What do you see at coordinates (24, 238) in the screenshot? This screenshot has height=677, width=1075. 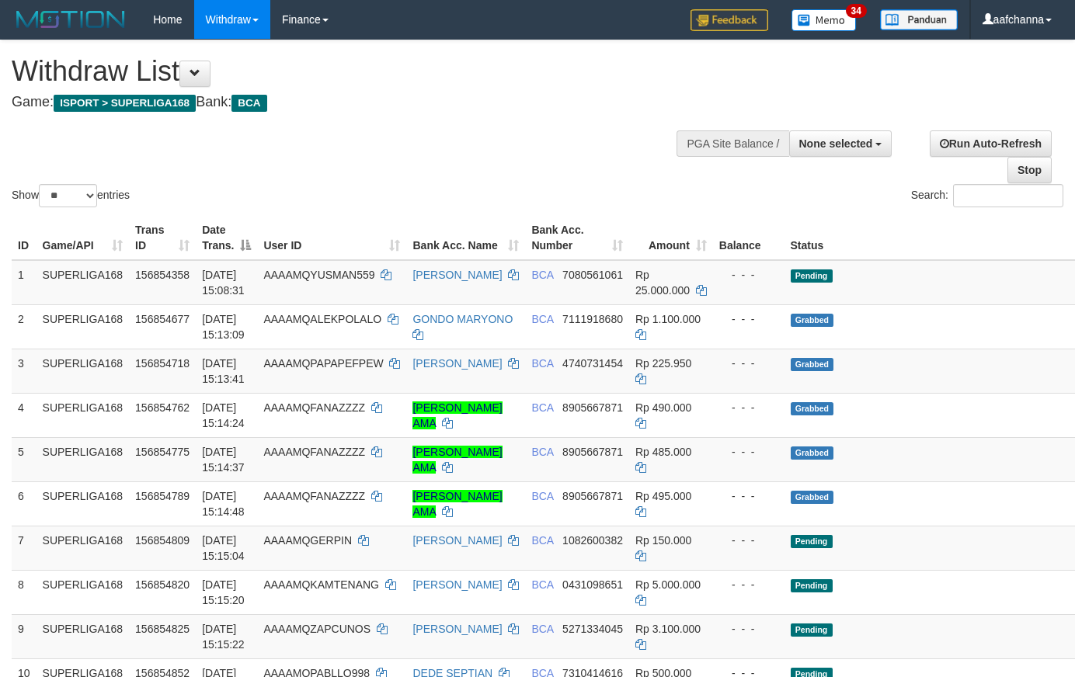 I see `th: ID` at bounding box center [24, 238].